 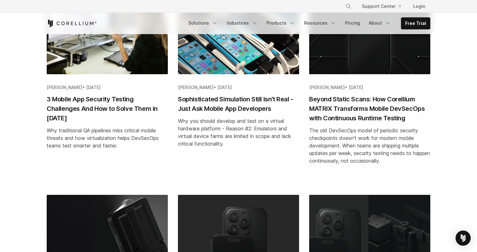 What do you see at coordinates (463, 238) in the screenshot?
I see `div: Open Intercom Messenger` at bounding box center [463, 238].